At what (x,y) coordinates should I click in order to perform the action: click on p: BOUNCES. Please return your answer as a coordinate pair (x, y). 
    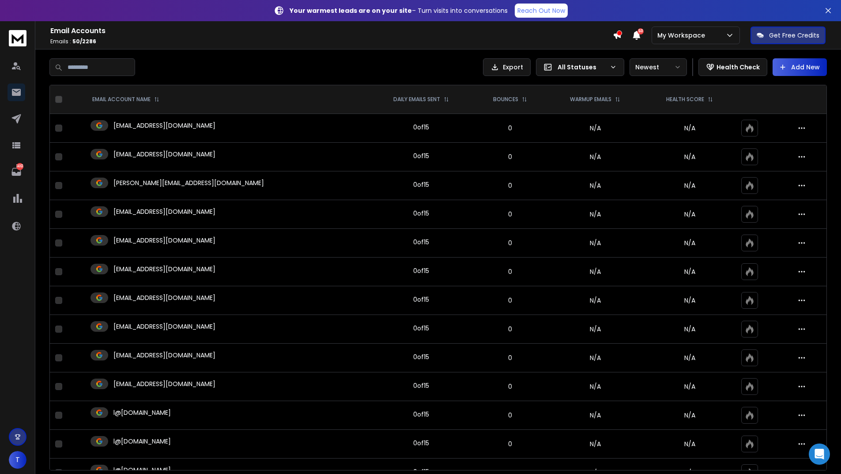
    Looking at the image, I should click on (506, 99).